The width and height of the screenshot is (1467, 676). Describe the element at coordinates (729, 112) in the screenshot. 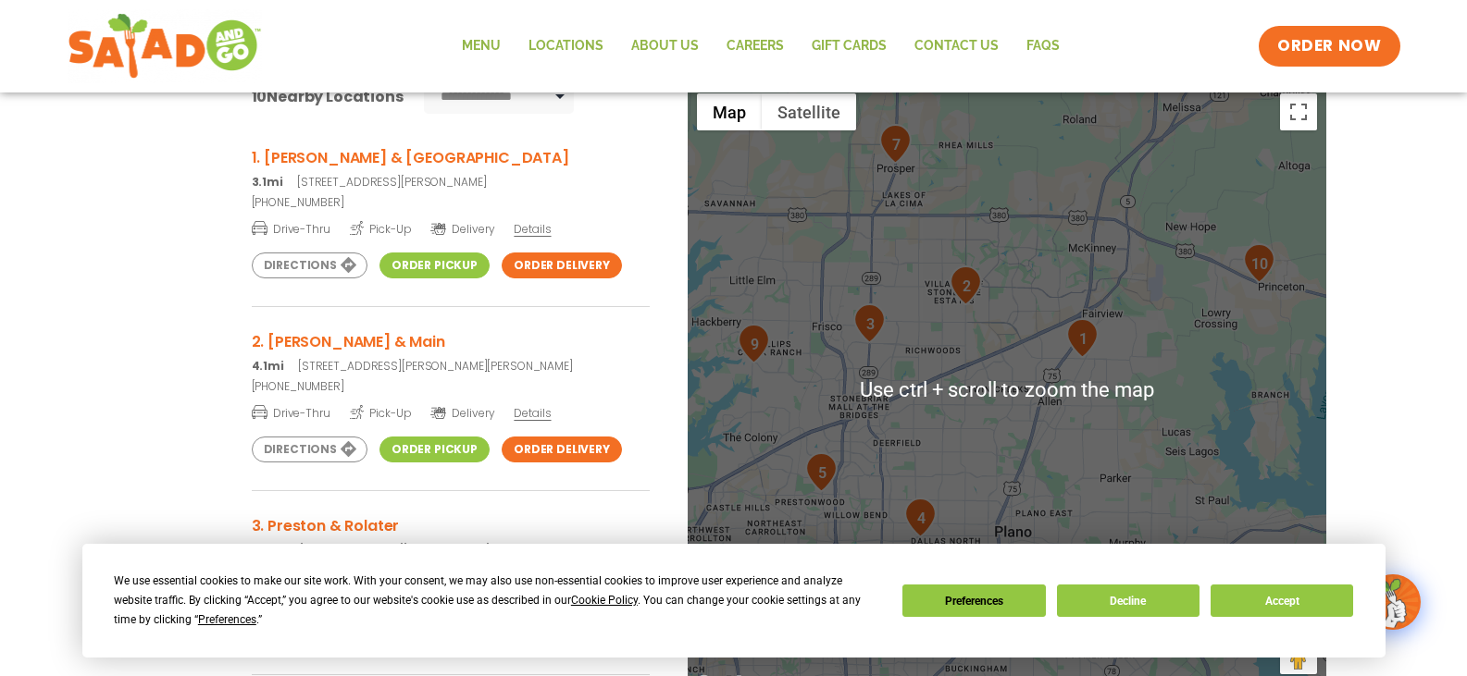

I see `button: Show street map` at that location.